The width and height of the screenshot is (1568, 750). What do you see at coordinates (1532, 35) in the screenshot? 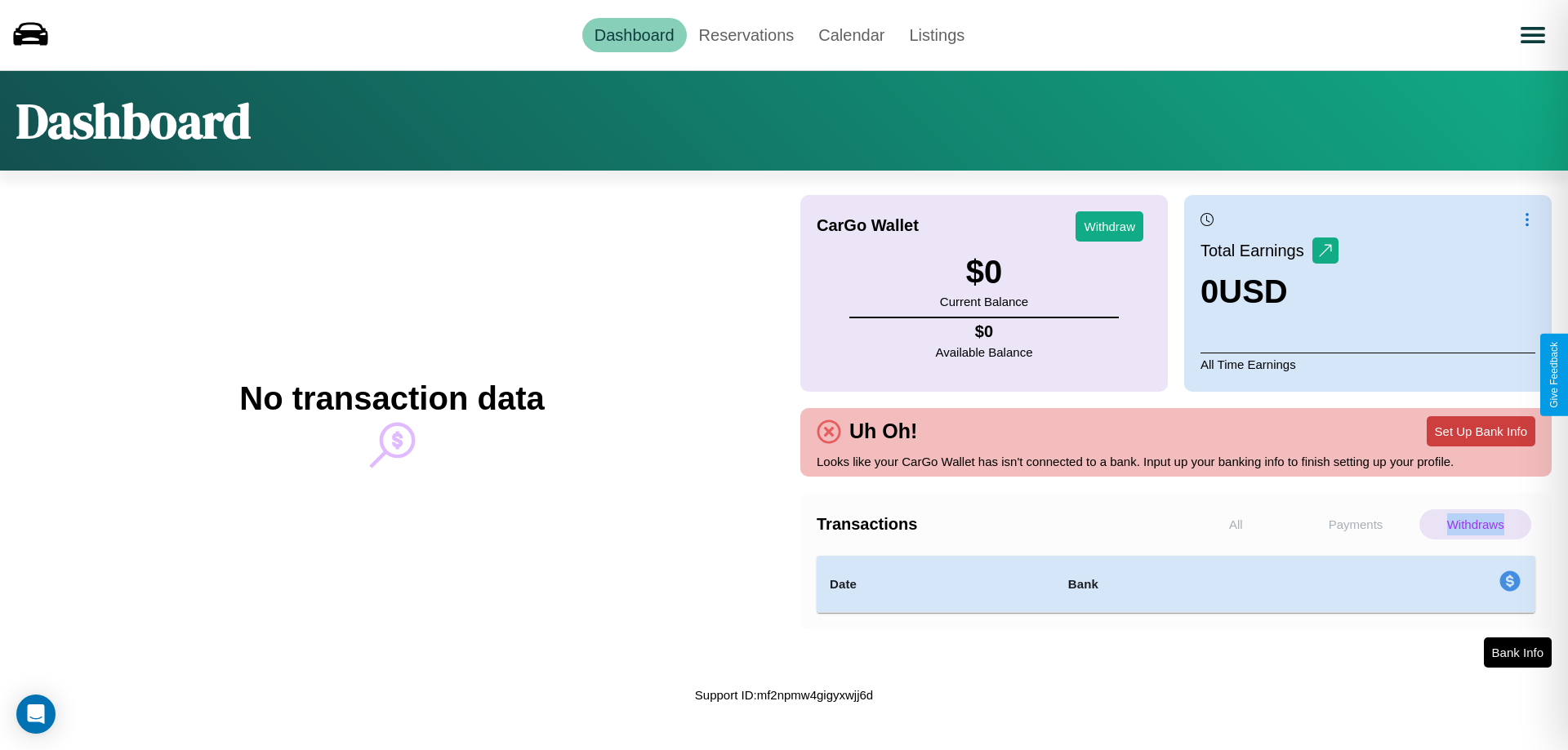
I see `button: Open menu` at bounding box center [1532, 35].